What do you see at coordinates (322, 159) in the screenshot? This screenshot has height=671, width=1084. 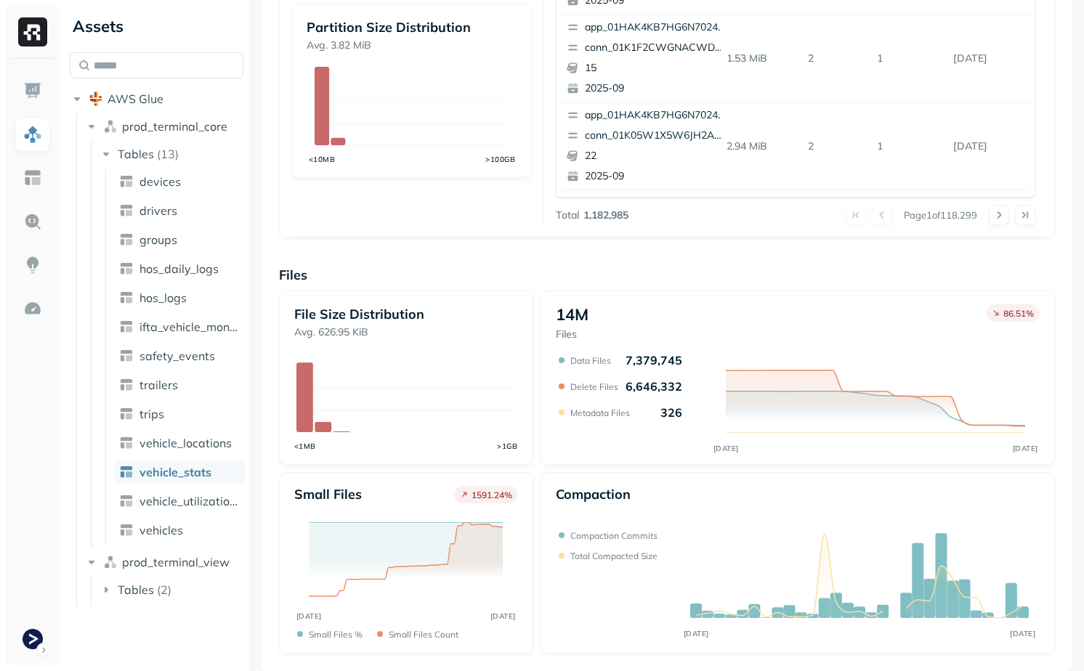 I see `tspan: <10MB` at bounding box center [322, 159].